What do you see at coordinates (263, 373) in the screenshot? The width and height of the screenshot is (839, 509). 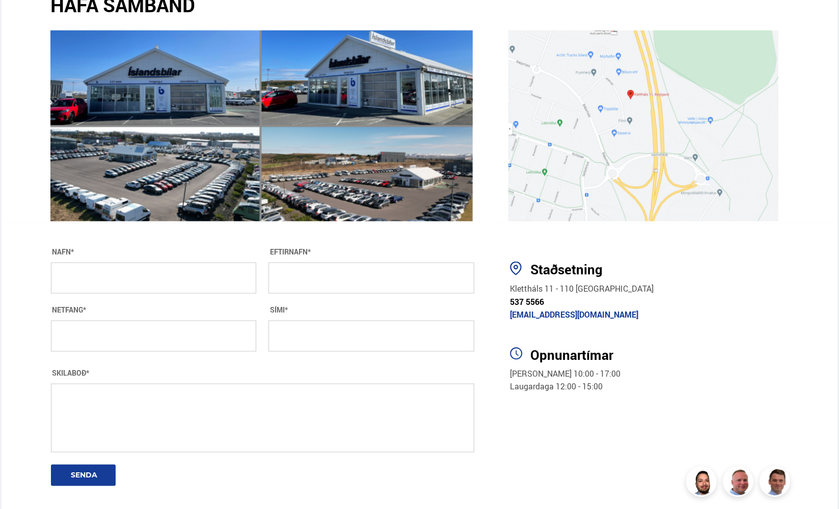 I see `div: SKILABOÐ*` at bounding box center [263, 373].